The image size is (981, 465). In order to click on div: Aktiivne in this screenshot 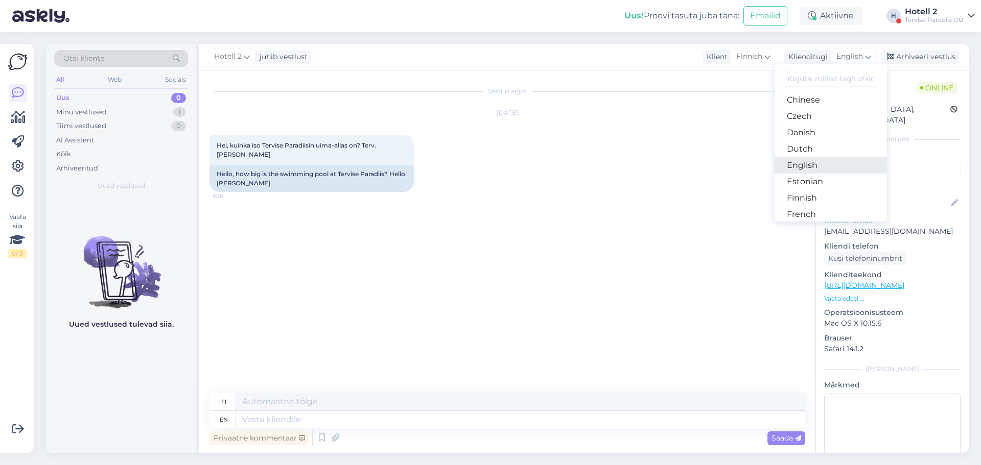, I will do `click(831, 16)`.